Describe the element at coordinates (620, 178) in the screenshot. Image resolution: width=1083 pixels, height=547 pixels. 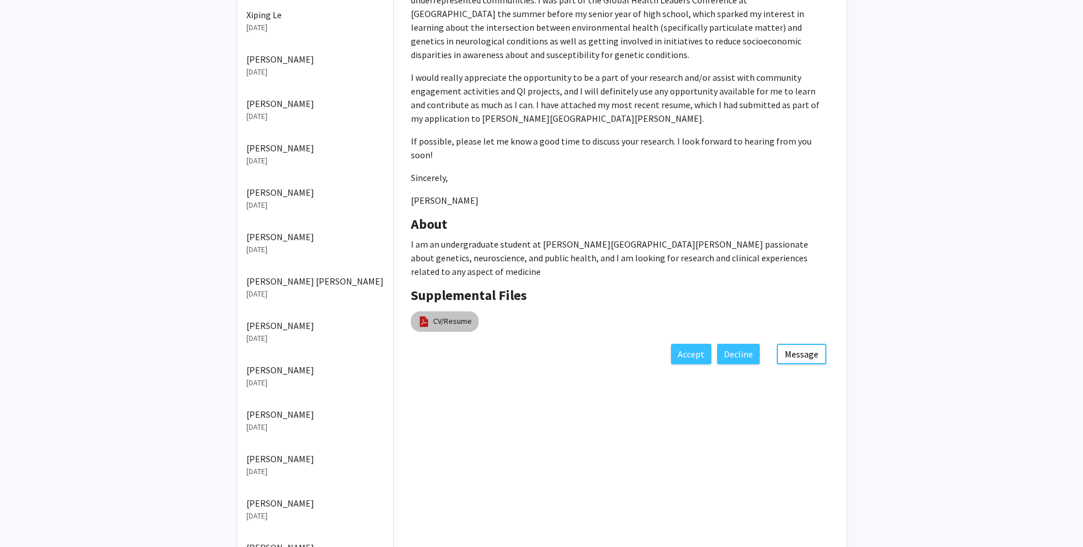
I see `p: Sincerely,` at that location.